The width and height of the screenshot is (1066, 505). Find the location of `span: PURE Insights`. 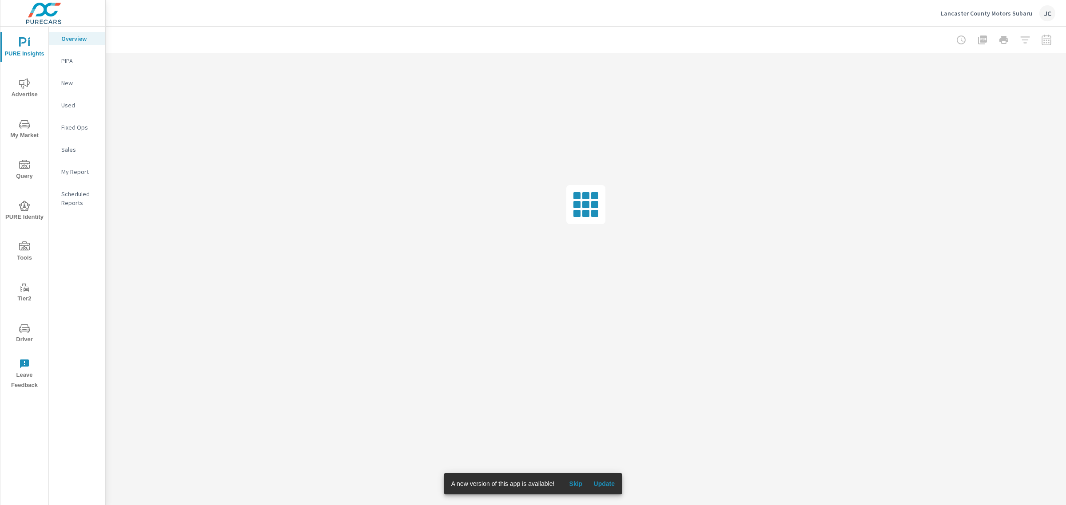

span: PURE Insights is located at coordinates (24, 48).